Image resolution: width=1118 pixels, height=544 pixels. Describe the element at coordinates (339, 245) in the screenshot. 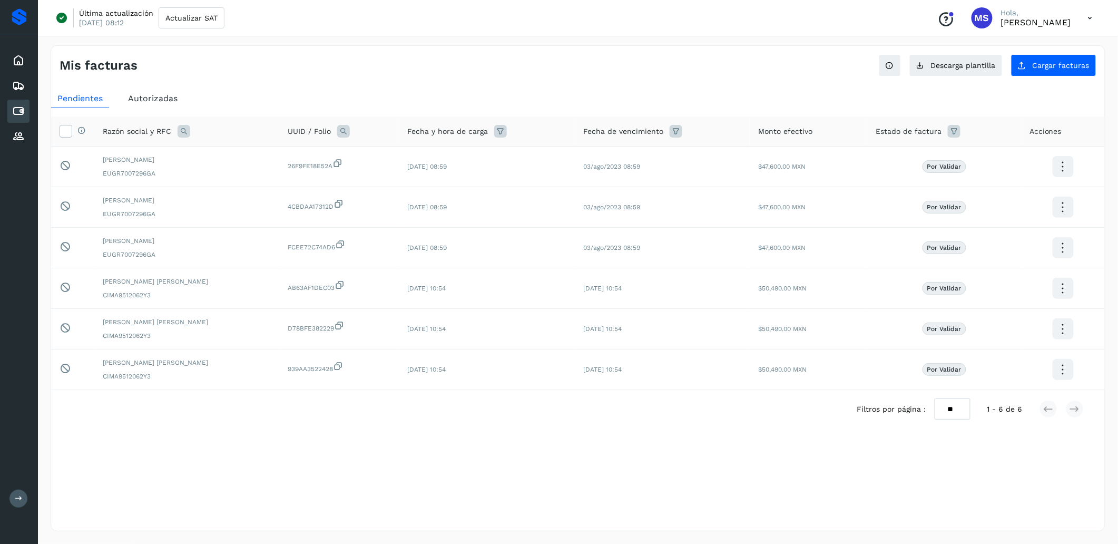

I see `span: FCEE72C74AD6` at that location.